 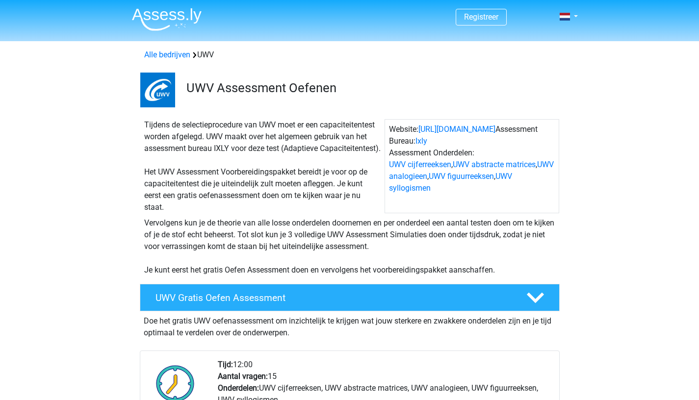 What do you see at coordinates (472, 166) in the screenshot?
I see `div: Website: Assessment Bureau: Assessment Onderdelen: , , , ,` at bounding box center [472, 166].